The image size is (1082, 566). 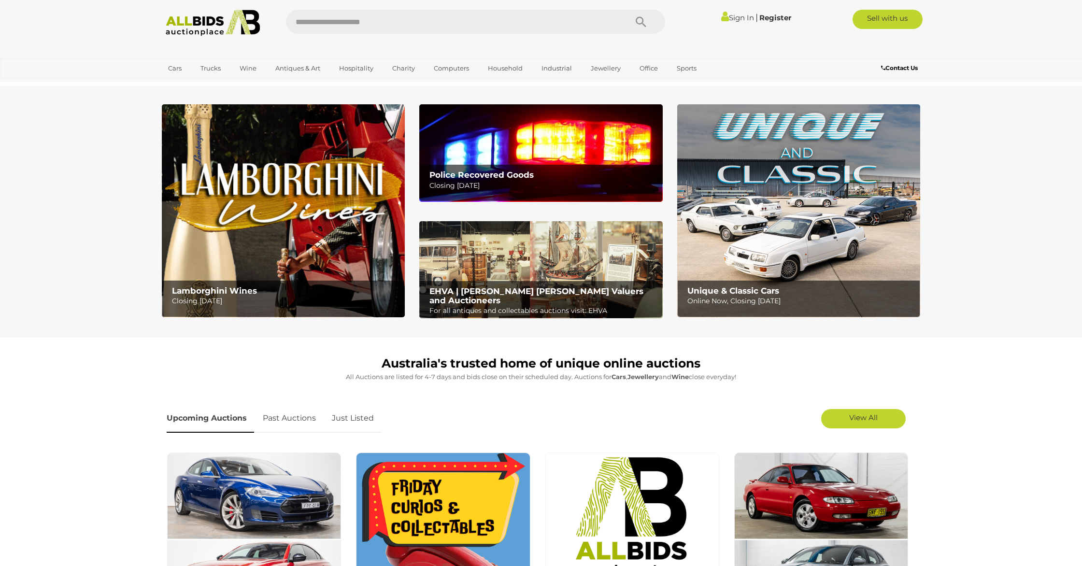 What do you see at coordinates (619, 377) in the screenshot?
I see `strong: Cars` at bounding box center [619, 377].